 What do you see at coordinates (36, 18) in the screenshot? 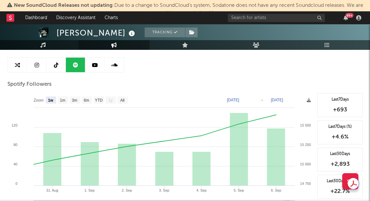
I see `a: Dashboard` at bounding box center [36, 18].